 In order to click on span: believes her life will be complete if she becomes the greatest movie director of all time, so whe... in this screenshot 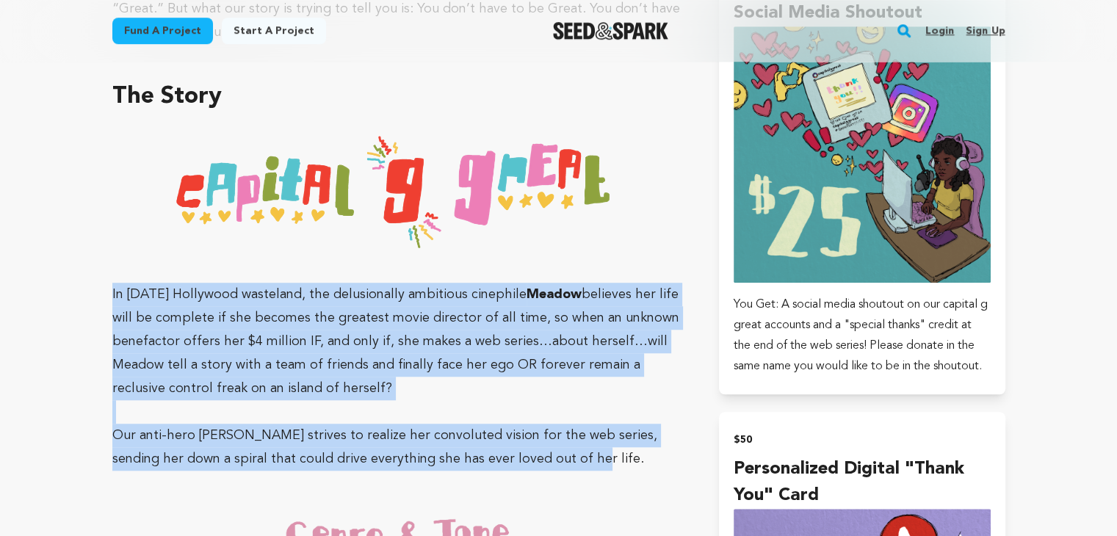, I will do `click(396, 342)`.